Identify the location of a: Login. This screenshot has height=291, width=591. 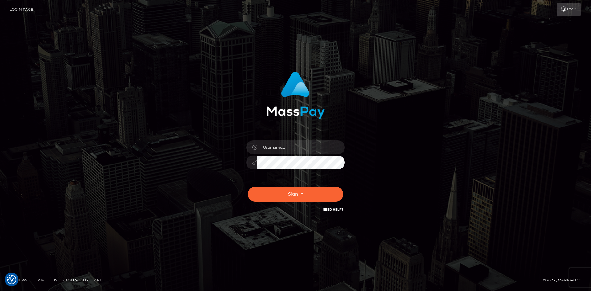
(568, 10).